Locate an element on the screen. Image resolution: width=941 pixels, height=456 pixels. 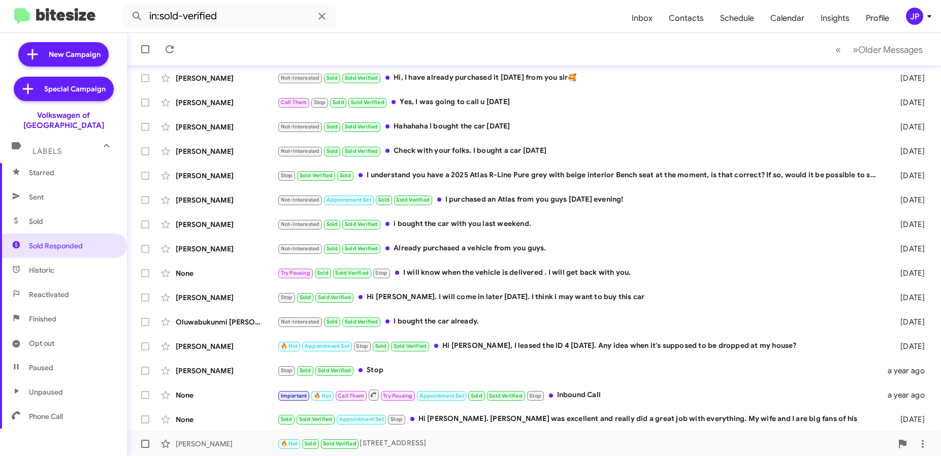
a: Schedule is located at coordinates (737, 18).